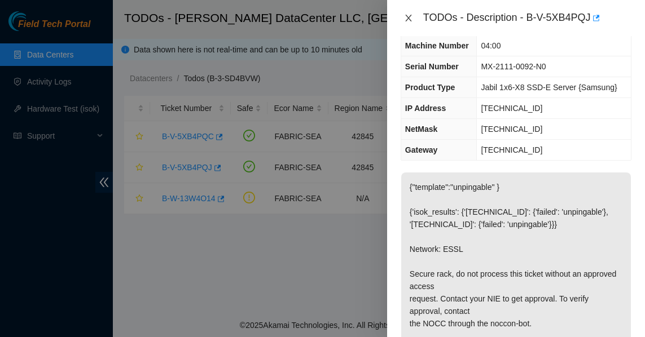 This screenshot has width=645, height=337. I want to click on span: Machine Number, so click(436, 46).